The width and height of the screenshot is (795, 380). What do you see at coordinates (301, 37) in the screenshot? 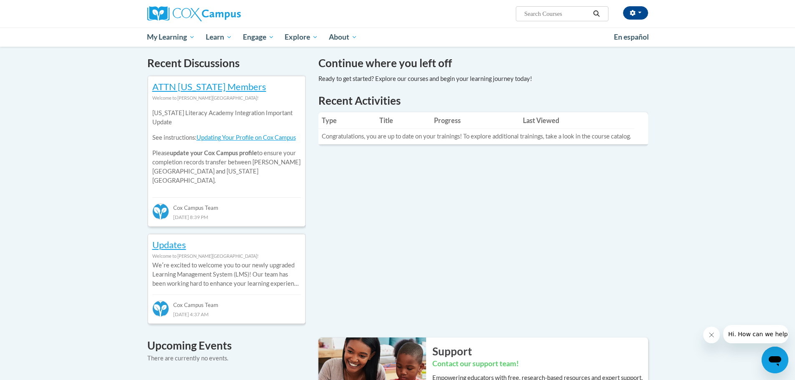
I see `a: Explore` at bounding box center [301, 37].